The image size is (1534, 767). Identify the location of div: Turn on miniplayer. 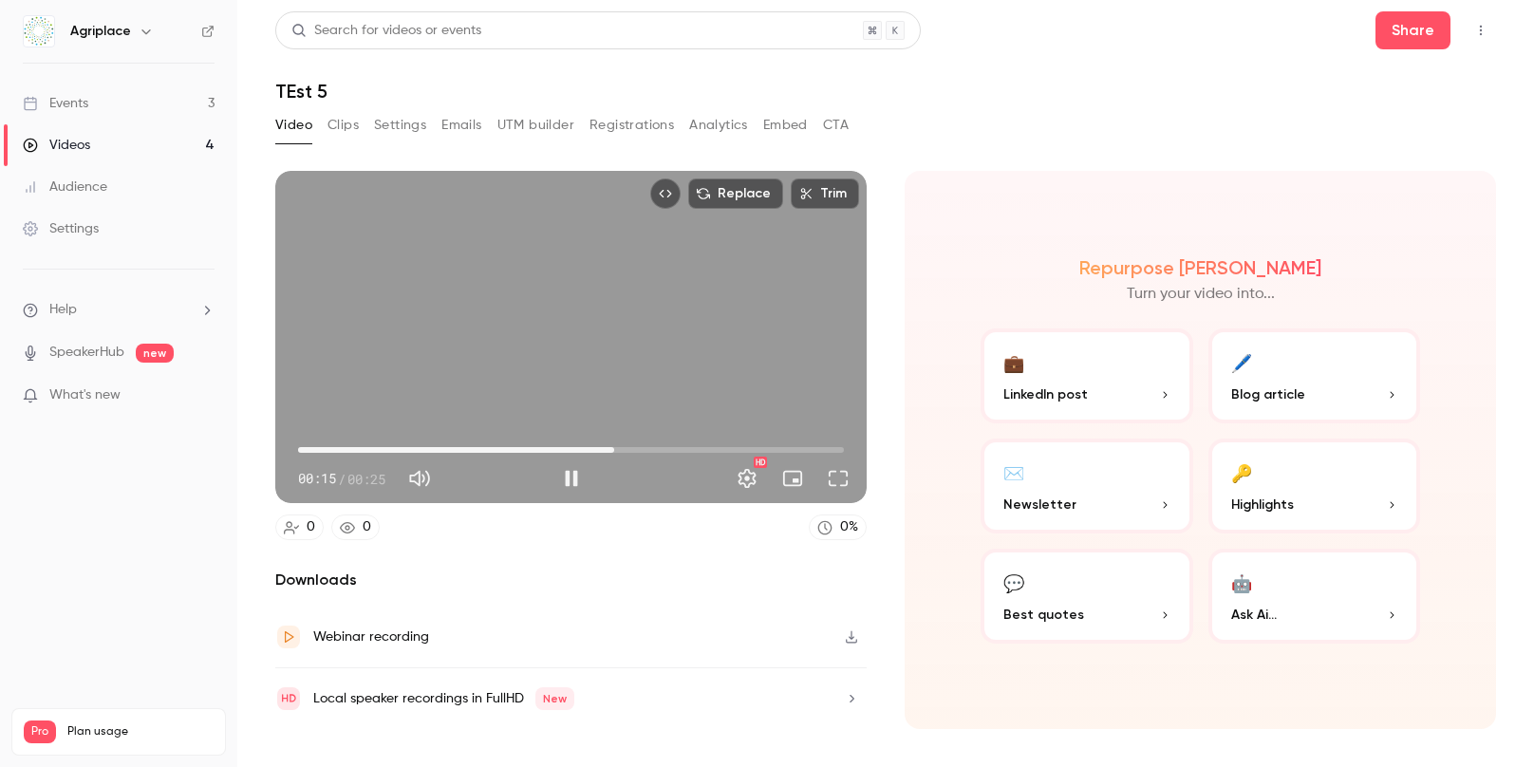
(793, 478).